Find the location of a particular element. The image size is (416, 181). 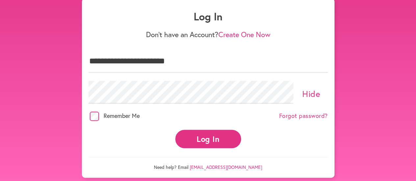

a: Hide is located at coordinates (311, 94).